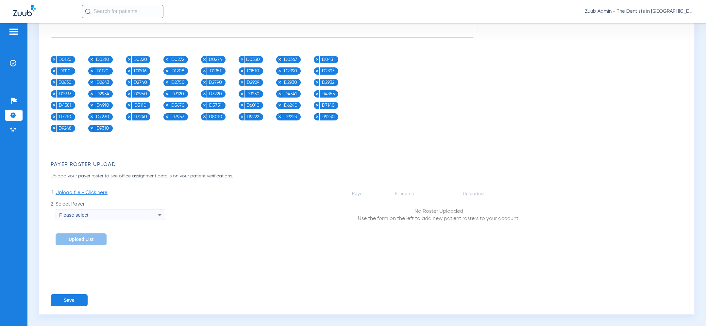 This screenshot has height=326, width=706. What do you see at coordinates (369, 164) in the screenshot?
I see `h3: Payer Roster Upload` at bounding box center [369, 164].